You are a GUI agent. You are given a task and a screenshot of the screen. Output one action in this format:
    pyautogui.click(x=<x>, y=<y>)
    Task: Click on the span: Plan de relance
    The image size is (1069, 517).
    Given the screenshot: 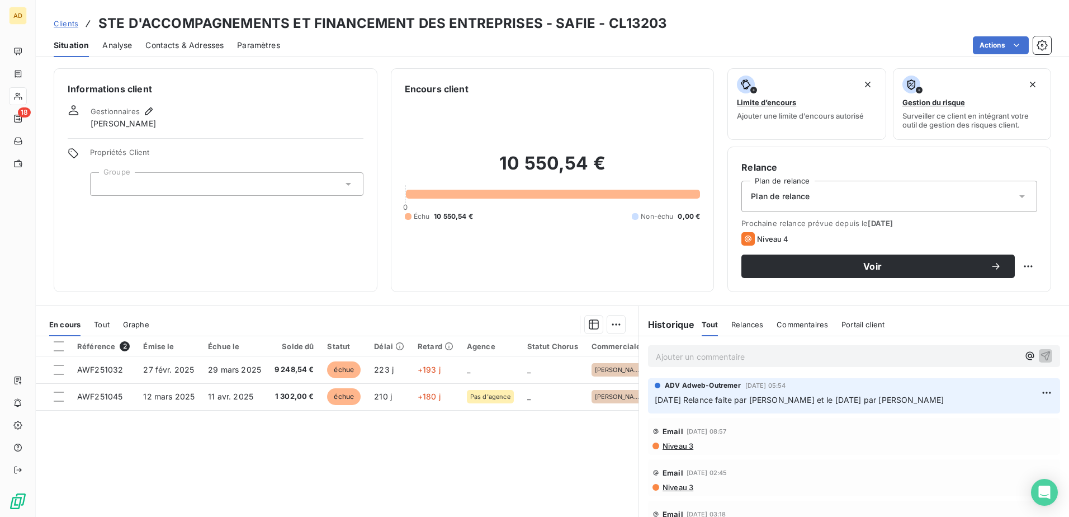 What is the action you would take?
    pyautogui.click(x=780, y=196)
    